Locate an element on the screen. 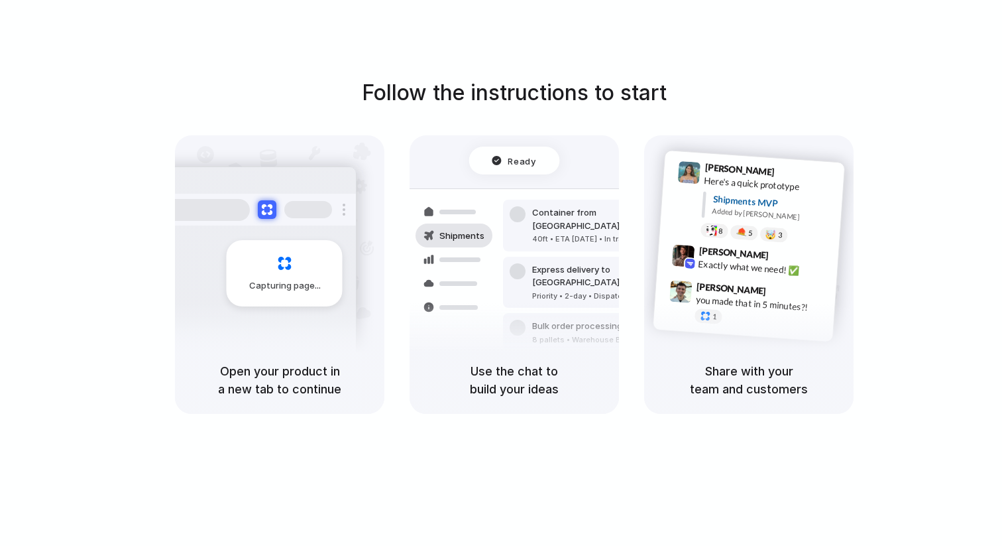 This screenshot has width=1002, height=546. div: Priority • 2-day • Dispatched is located at coordinates (604, 296).